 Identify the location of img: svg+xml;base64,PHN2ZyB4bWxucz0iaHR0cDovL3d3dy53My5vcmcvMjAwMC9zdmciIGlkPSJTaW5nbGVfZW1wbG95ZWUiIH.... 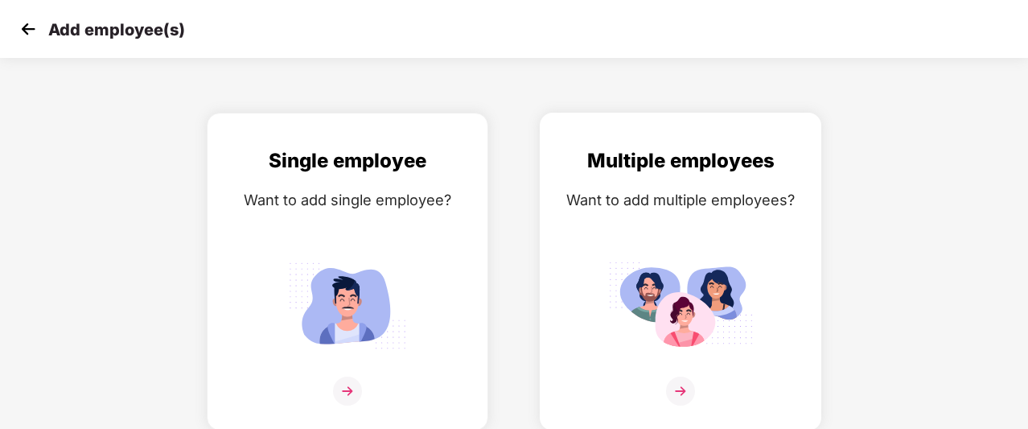
(347, 305).